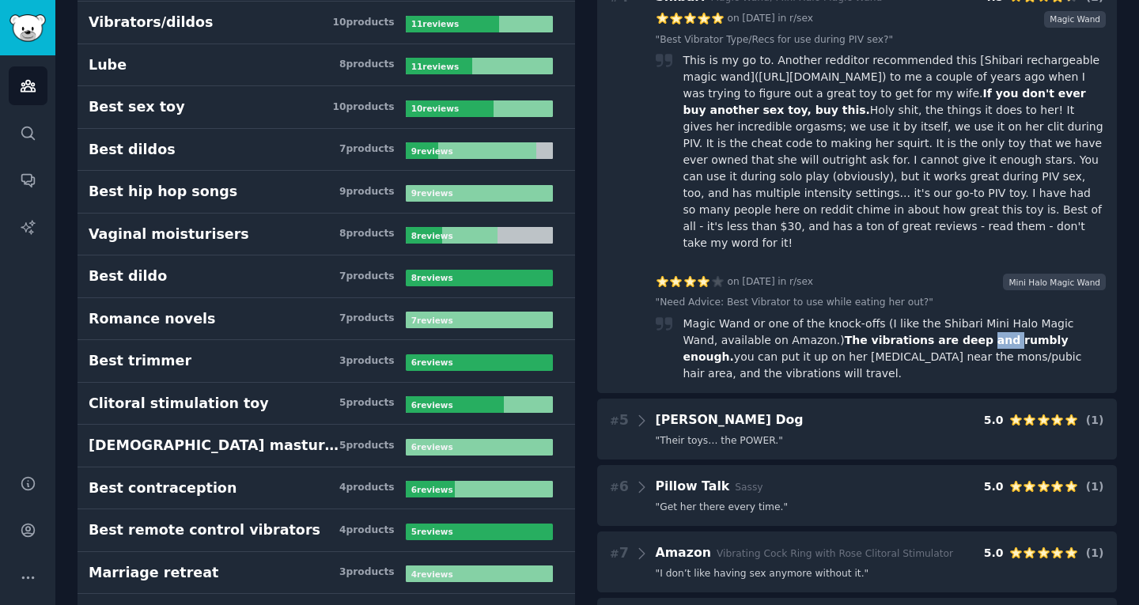  Describe the element at coordinates (1075, 19) in the screenshot. I see `div: Magic Wand` at that location.